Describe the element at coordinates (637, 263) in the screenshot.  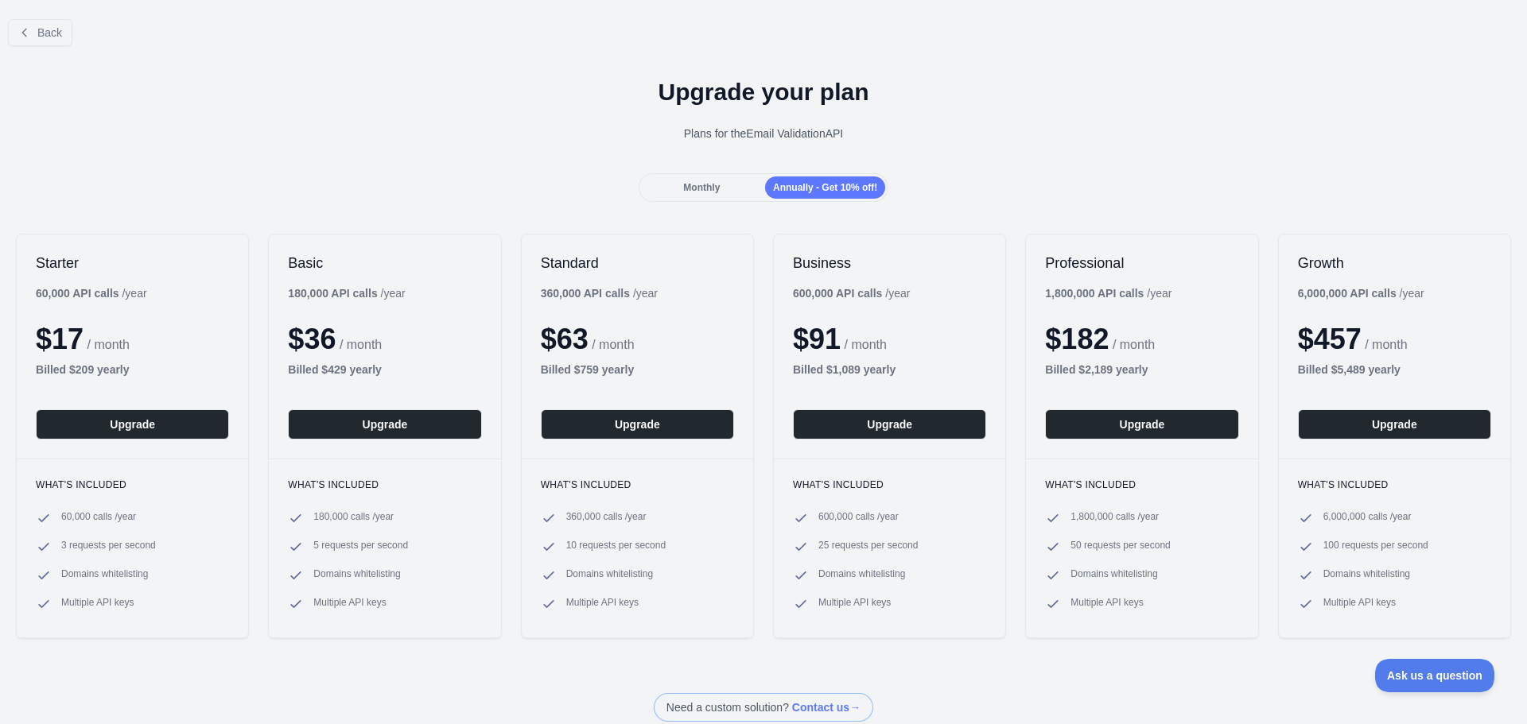
I see `h2: Standard` at that location.